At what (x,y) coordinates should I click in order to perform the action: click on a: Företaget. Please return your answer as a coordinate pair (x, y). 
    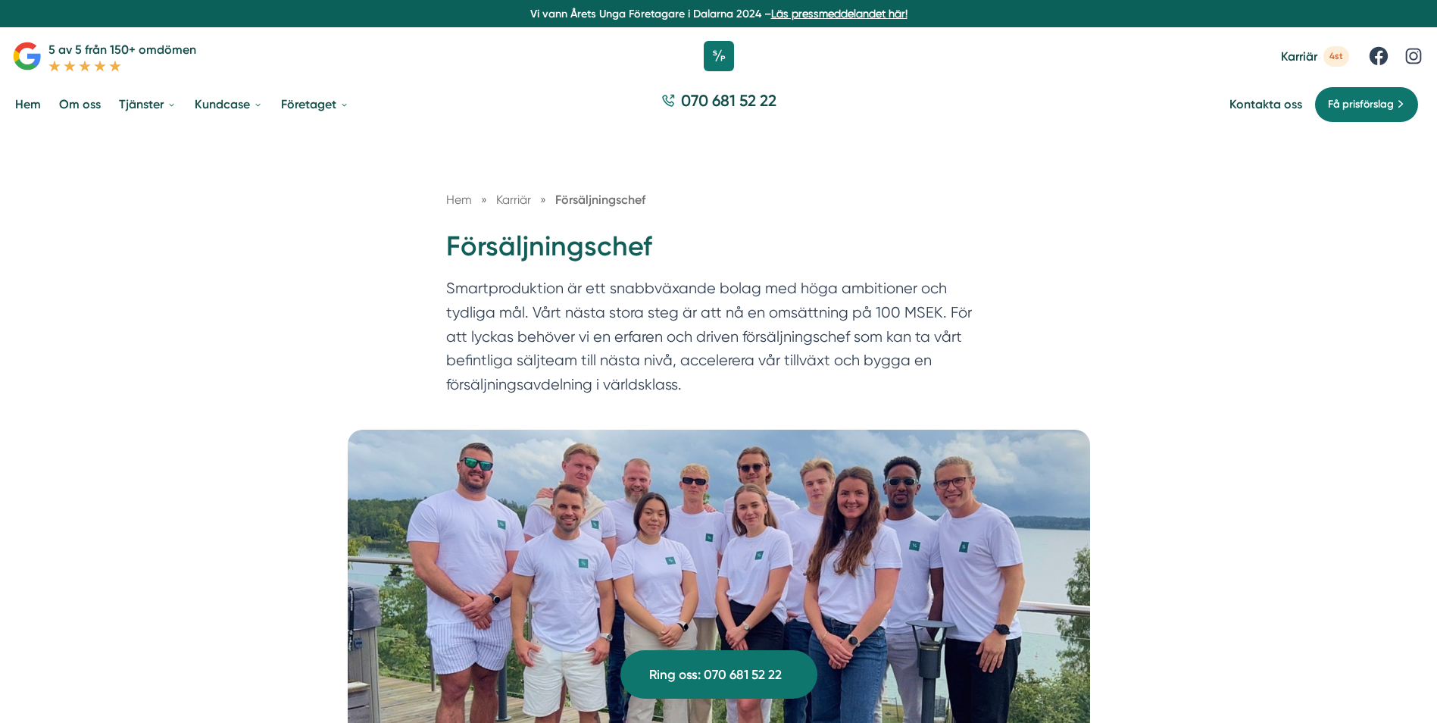
    Looking at the image, I should click on (315, 104).